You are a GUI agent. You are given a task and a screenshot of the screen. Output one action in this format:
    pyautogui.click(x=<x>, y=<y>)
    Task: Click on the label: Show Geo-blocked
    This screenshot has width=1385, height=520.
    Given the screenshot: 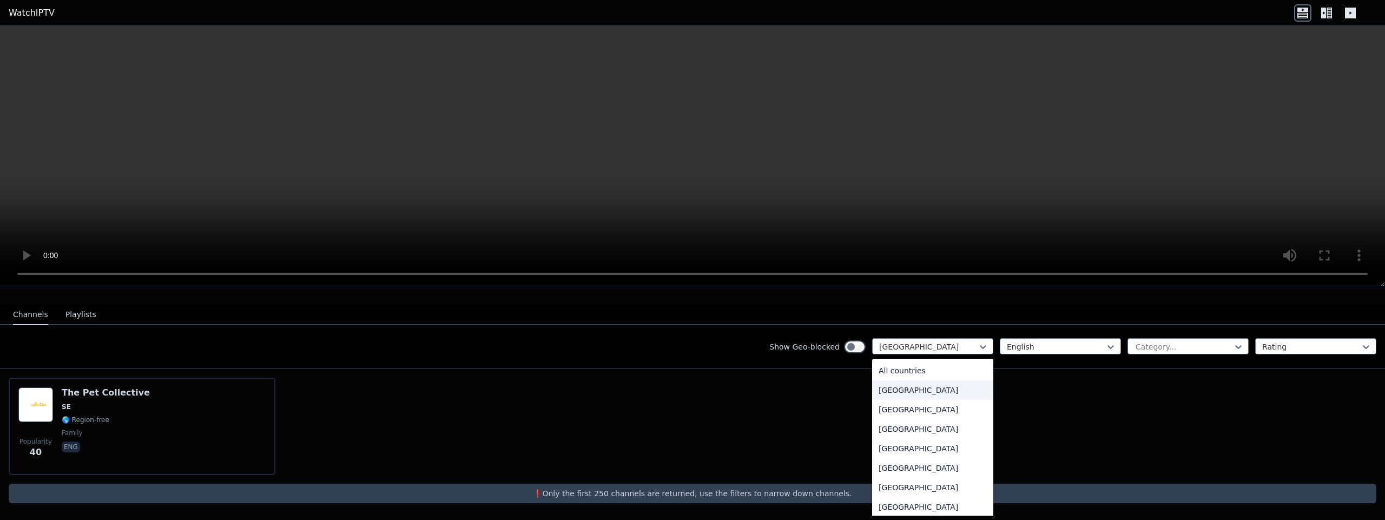 What is the action you would take?
    pyautogui.click(x=805, y=347)
    